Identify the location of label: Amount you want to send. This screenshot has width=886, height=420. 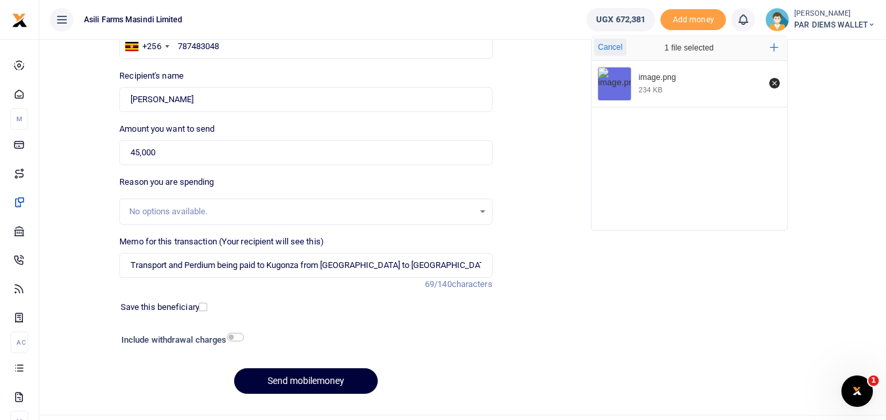
(166, 129).